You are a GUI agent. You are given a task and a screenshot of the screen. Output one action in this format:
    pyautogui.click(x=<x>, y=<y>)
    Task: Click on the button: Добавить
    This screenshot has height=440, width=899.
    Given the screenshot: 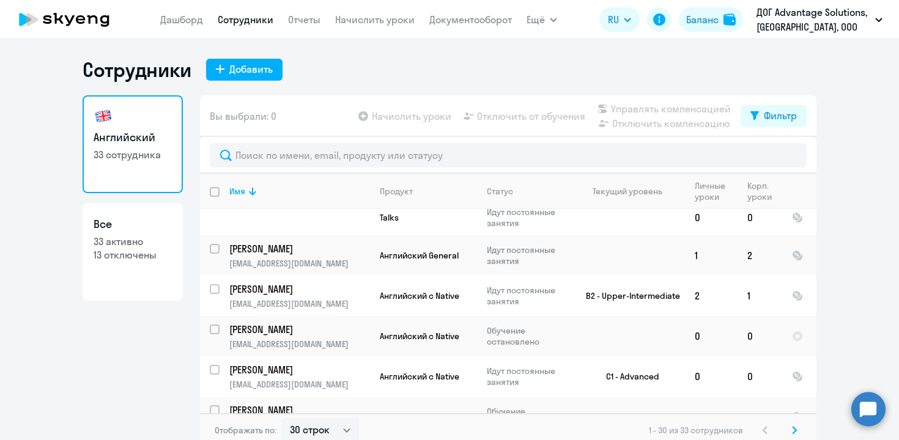 What is the action you would take?
    pyautogui.click(x=244, y=70)
    